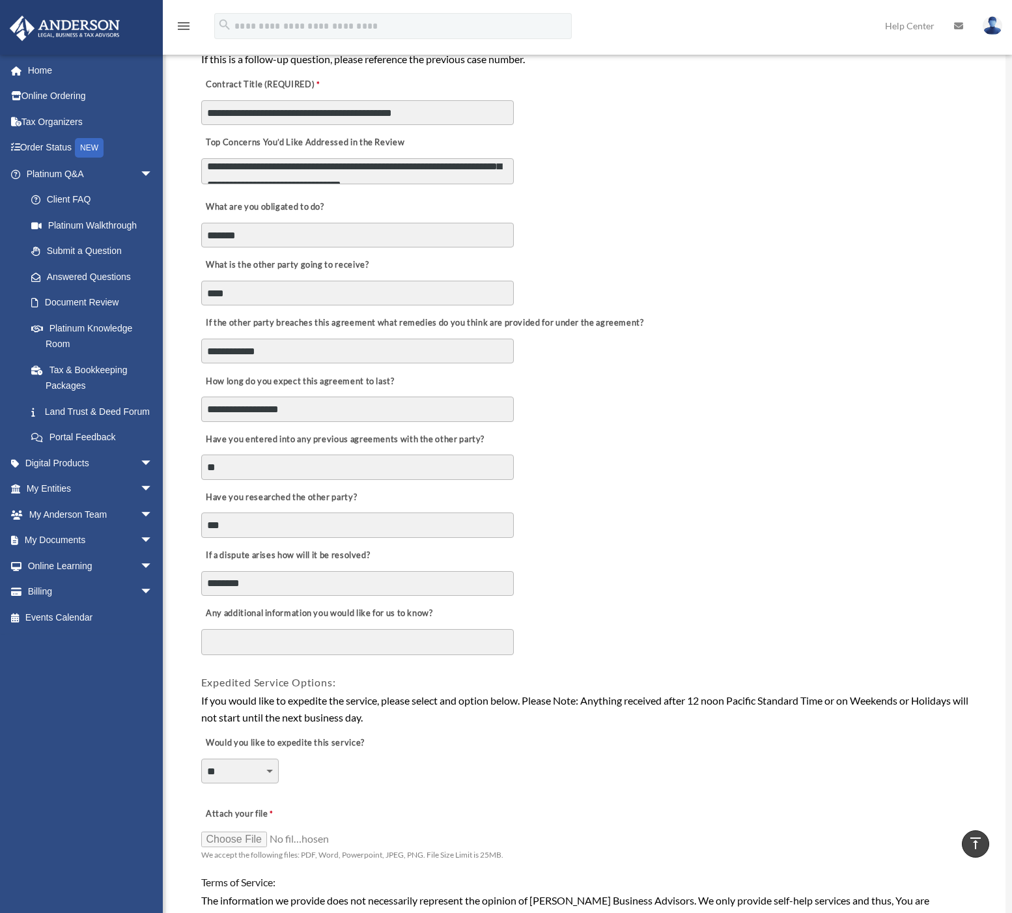 The image size is (1012, 913). I want to click on a: Answered Questions, so click(95, 277).